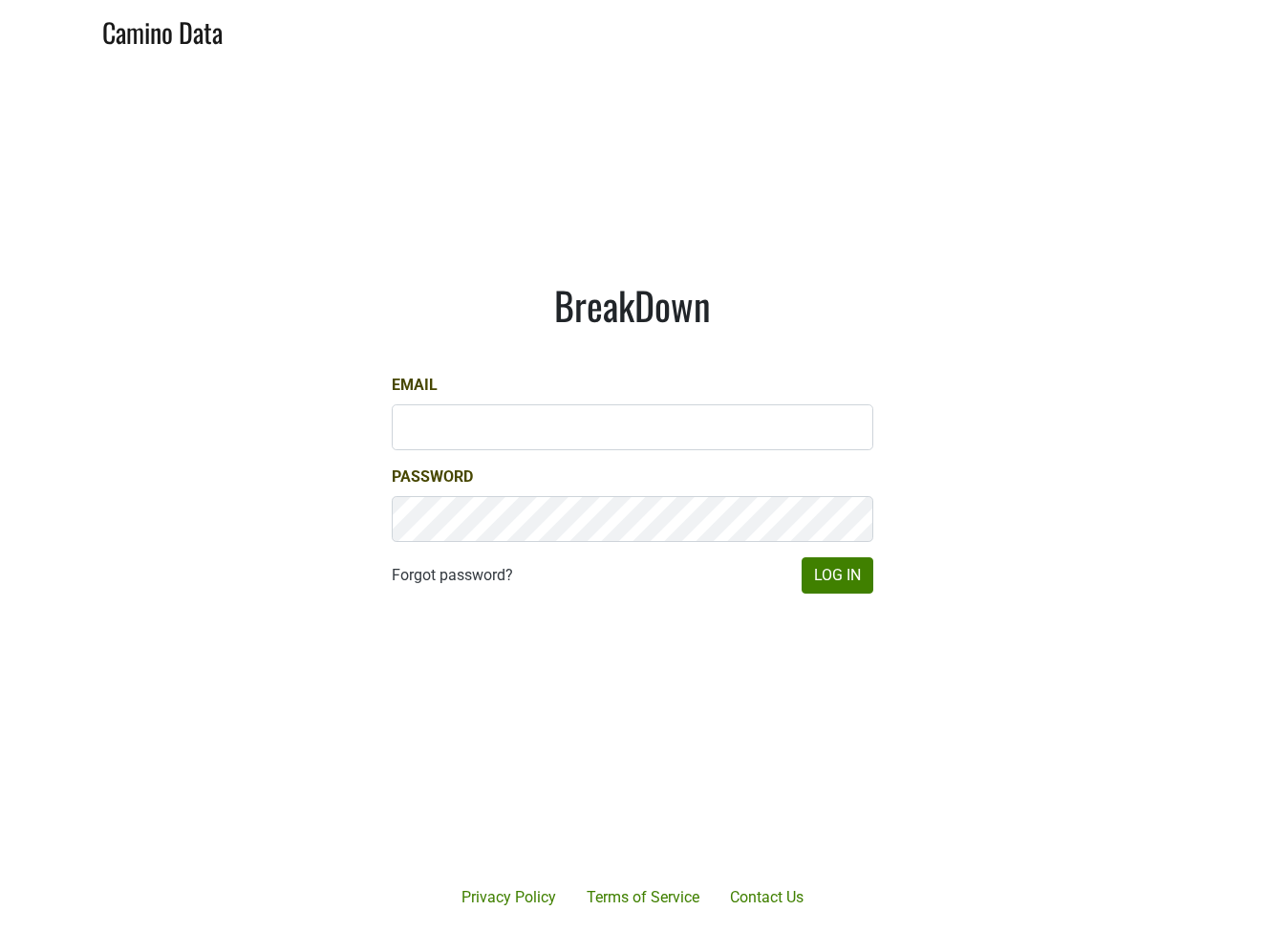  Describe the element at coordinates (162, 30) in the screenshot. I see `a: Camino Data` at that location.